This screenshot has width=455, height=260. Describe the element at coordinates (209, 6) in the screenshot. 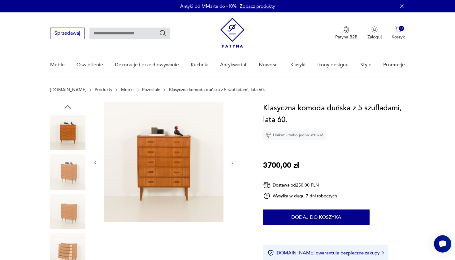

I see `p: Antyki od MMarte do -10%` at that location.